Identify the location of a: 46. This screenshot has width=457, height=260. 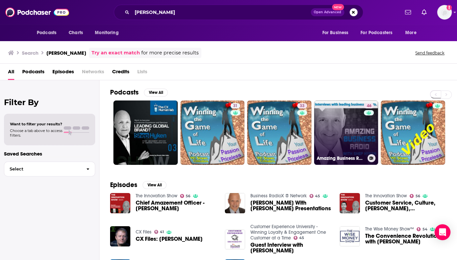
(369, 106).